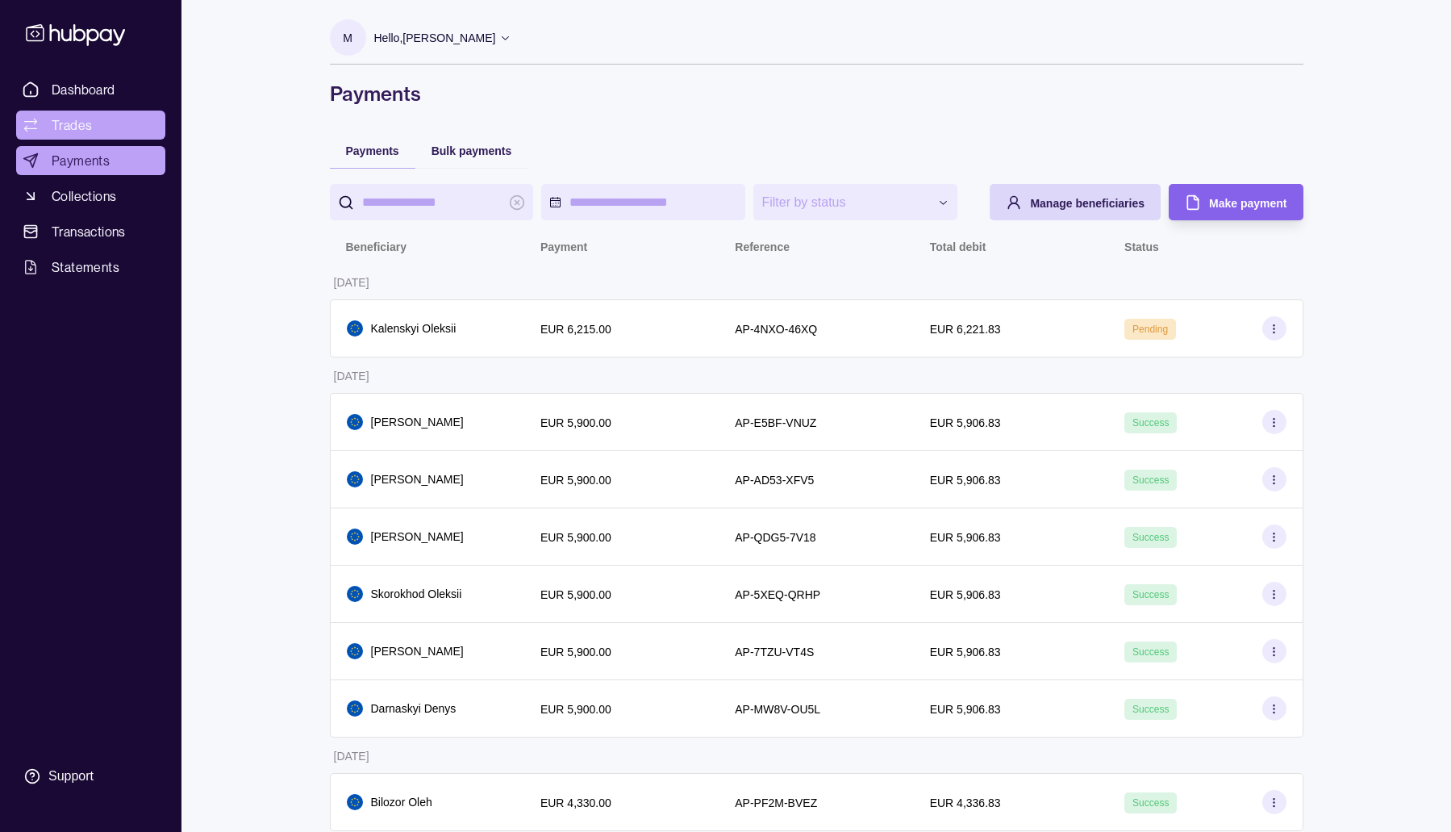  What do you see at coordinates (1141, 247) in the screenshot?
I see `p: Status` at bounding box center [1141, 247].